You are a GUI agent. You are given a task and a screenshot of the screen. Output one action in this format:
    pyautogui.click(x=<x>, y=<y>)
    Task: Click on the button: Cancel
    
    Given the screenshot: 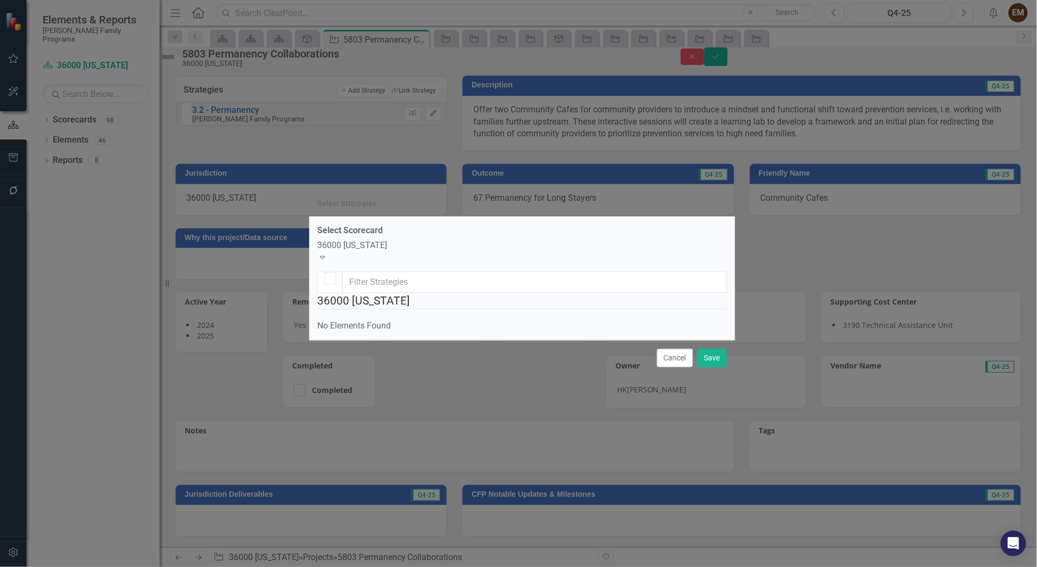 What is the action you would take?
    pyautogui.click(x=675, y=358)
    